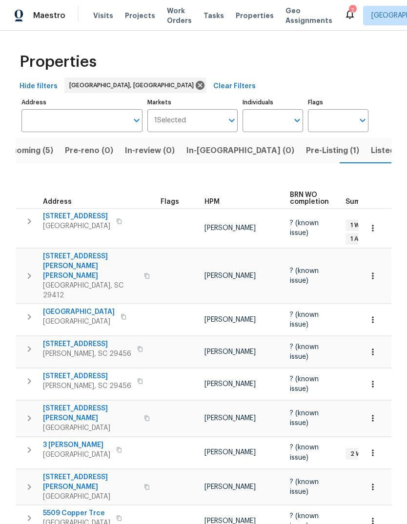  Describe the element at coordinates (77, 513) in the screenshot. I see `span: 5509 Copper Trce` at that location.